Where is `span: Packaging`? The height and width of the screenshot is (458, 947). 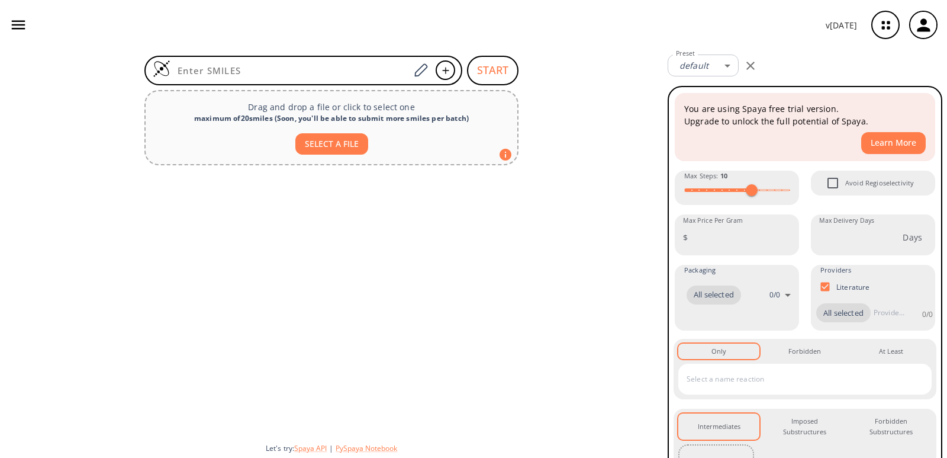 span: Packaging is located at coordinates (700, 270).